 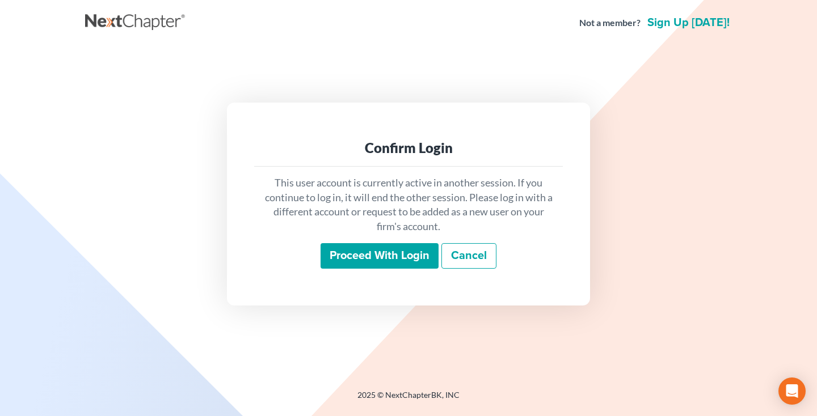 What do you see at coordinates (792, 392) in the screenshot?
I see `div: Open Intercom Messenger` at bounding box center [792, 392].